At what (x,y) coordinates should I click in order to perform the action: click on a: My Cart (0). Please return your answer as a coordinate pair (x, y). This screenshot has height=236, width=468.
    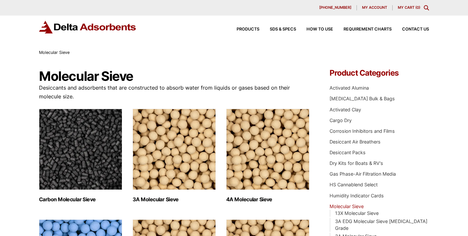
    Looking at the image, I should click on (409, 7).